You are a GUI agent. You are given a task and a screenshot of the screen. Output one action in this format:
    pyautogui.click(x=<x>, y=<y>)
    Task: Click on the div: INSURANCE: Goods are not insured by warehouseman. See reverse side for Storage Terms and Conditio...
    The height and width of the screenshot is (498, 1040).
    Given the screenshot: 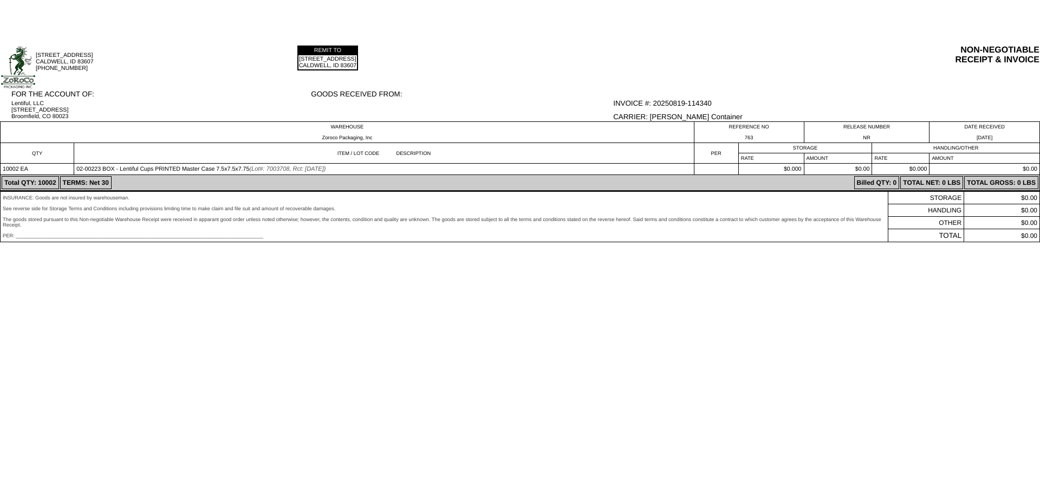 What is the action you would take?
    pyautogui.click(x=444, y=217)
    